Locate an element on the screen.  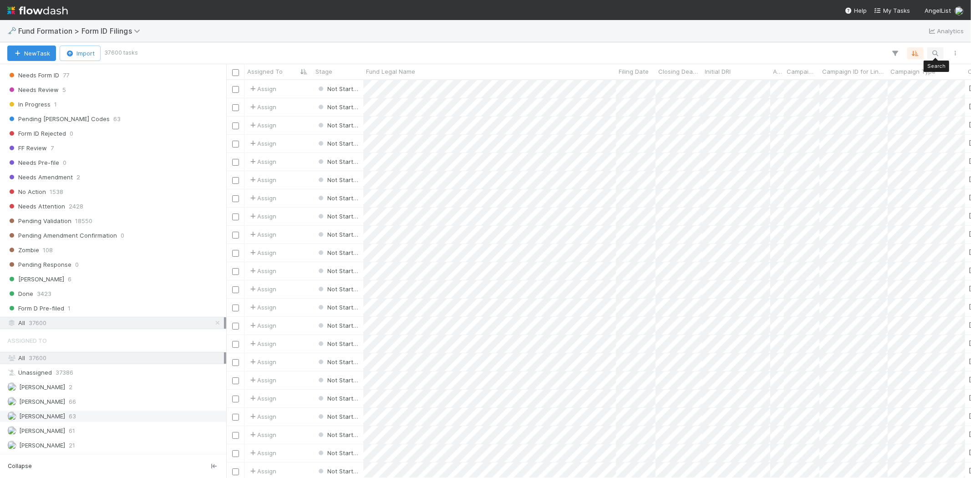
span: 3423 is located at coordinates (44, 294).